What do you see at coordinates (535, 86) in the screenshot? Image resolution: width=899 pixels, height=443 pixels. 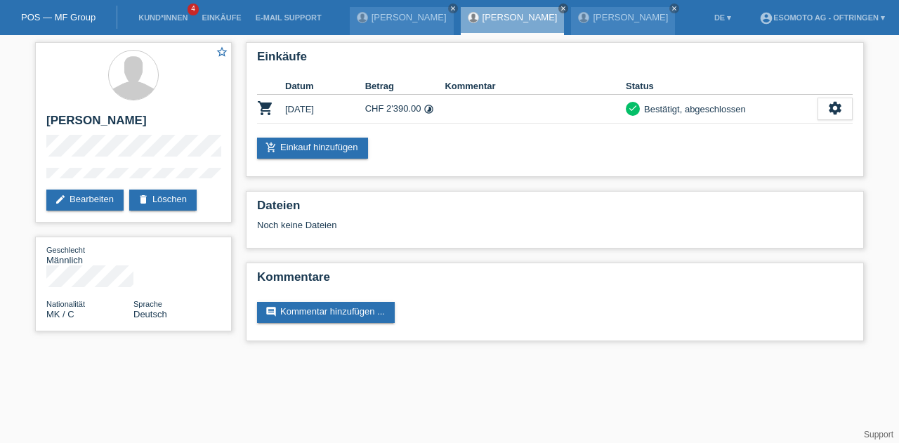 I see `th: Kommentar` at bounding box center [535, 86].